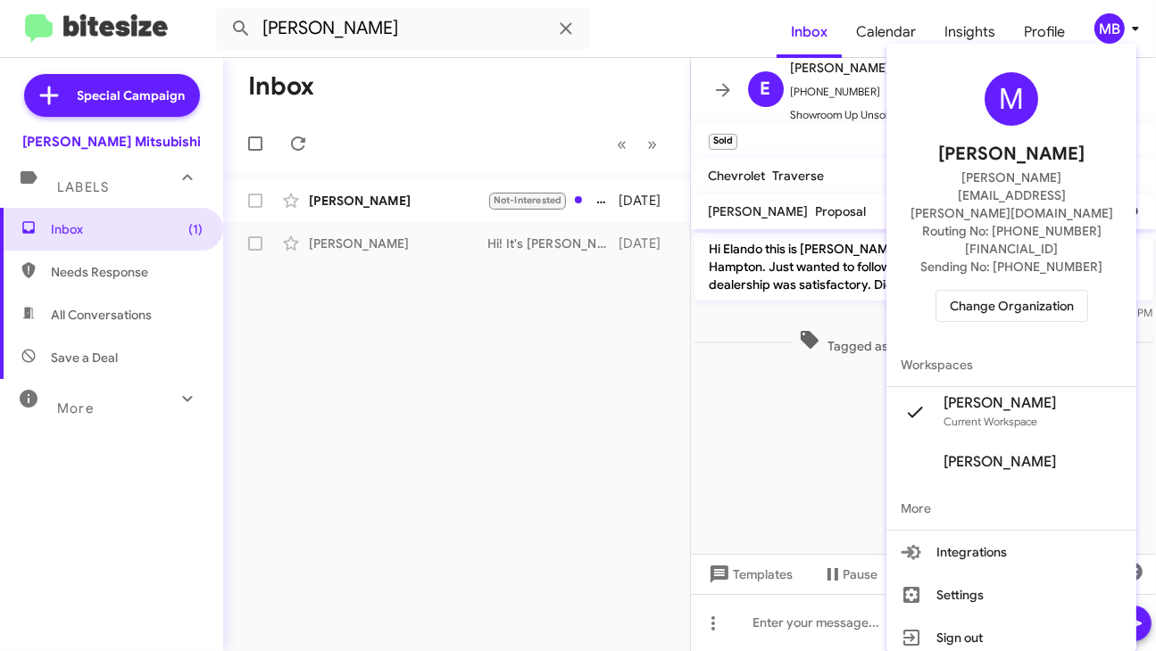  What do you see at coordinates (990, 421) in the screenshot?
I see `span: Current Workspace` at bounding box center [990, 421].